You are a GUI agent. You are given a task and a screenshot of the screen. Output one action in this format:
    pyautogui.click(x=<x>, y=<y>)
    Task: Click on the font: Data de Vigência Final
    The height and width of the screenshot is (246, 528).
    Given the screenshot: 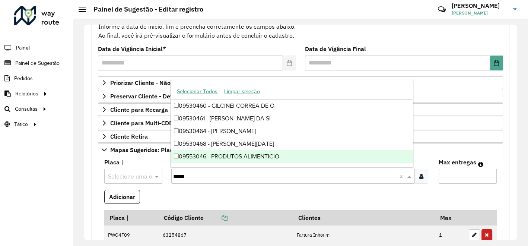 What is the action you would take?
    pyautogui.click(x=335, y=49)
    